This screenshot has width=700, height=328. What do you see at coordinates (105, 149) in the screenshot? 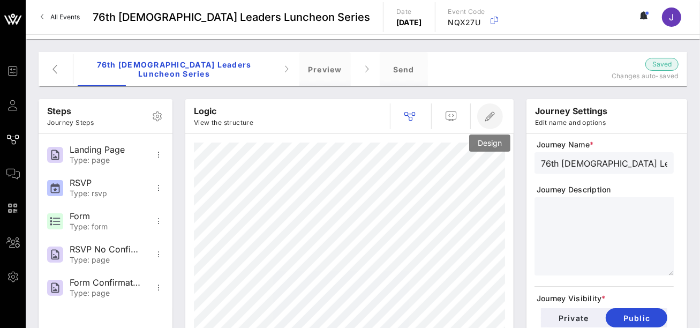
I see `div: Landing Page` at bounding box center [105, 149].